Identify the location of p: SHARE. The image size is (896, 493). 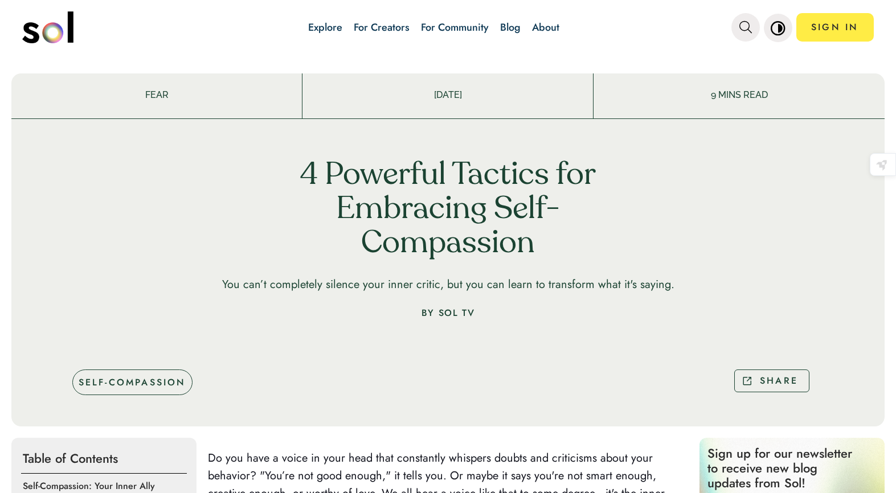
(779, 381).